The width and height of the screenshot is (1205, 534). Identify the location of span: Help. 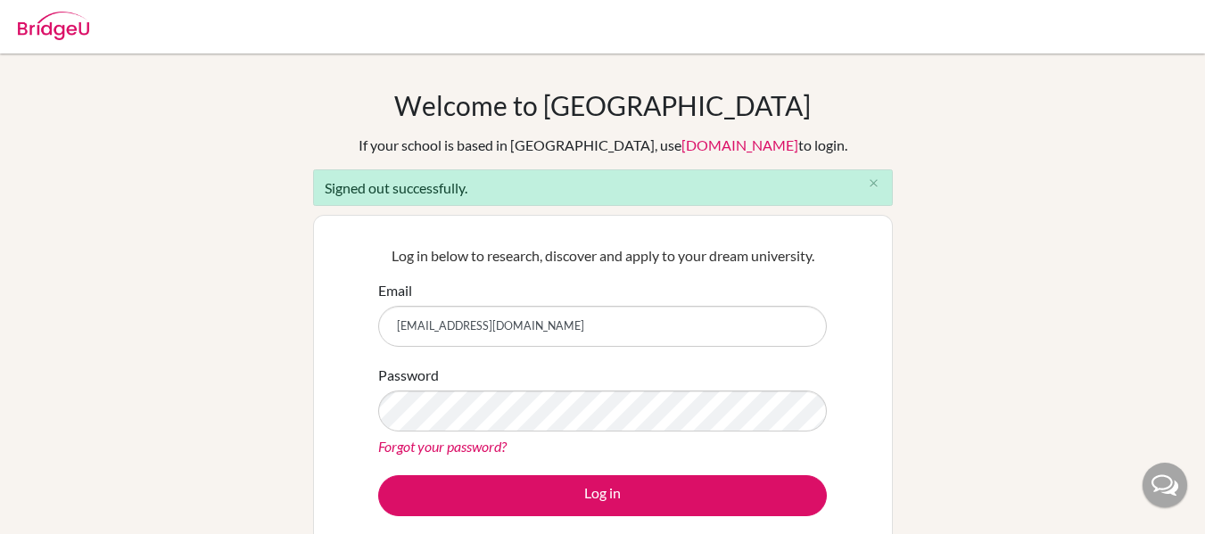
(58, 21).